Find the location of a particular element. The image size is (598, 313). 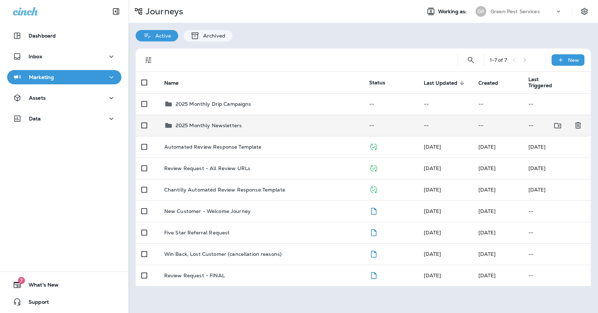

button: Dashboard is located at coordinates (64, 36).